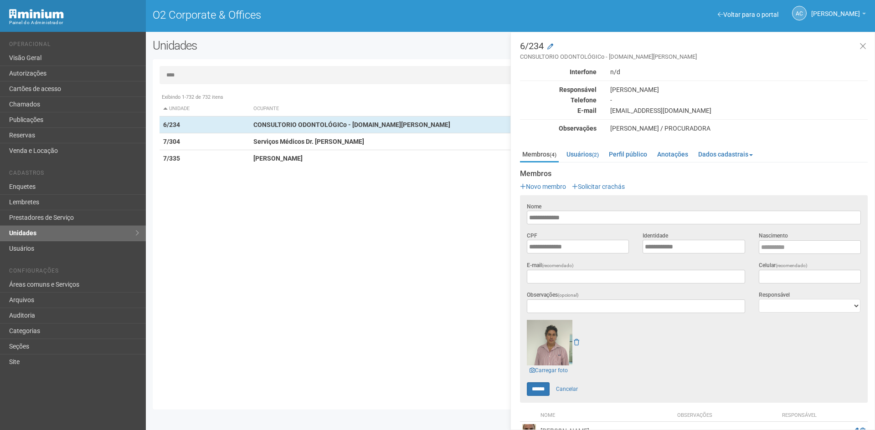 The image size is (875, 430). Describe the element at coordinates (799, 416) in the screenshot. I see `th: Responsável` at that location.